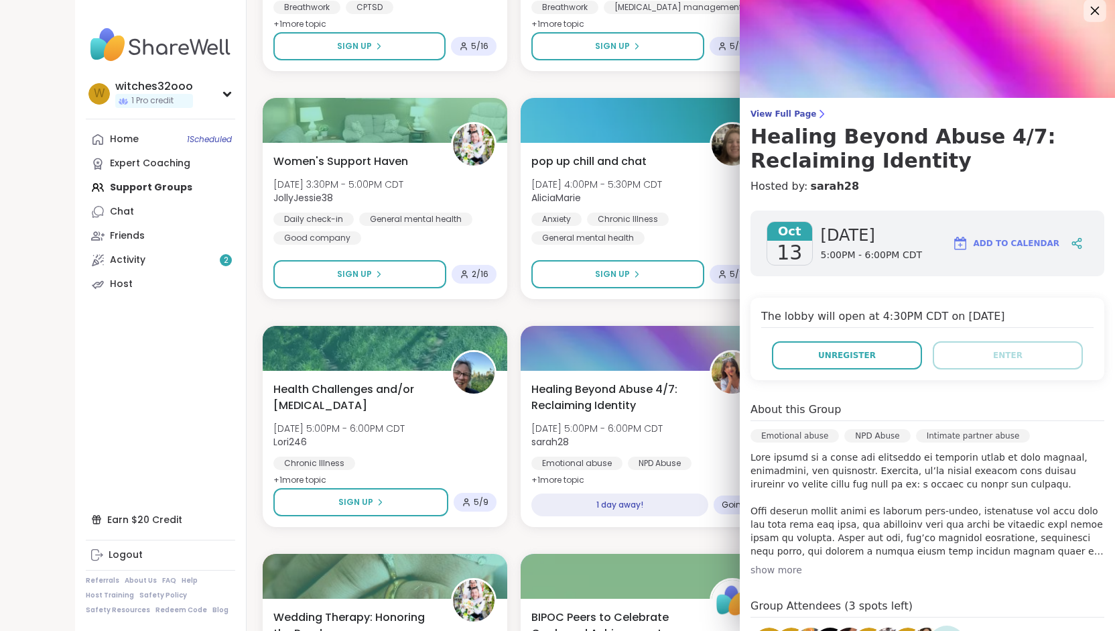  Describe the element at coordinates (973, 436) in the screenshot. I see `div: Intimate partner abuse` at that location.